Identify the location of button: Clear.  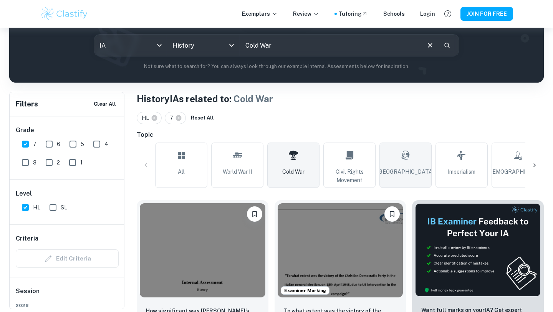
(430, 45).